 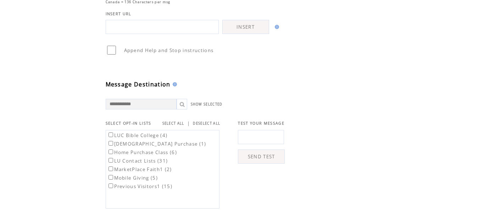 What do you see at coordinates (111, 169) in the screenshot?
I see `input: MarketPlace Faith1 (2)` at bounding box center [111, 169].